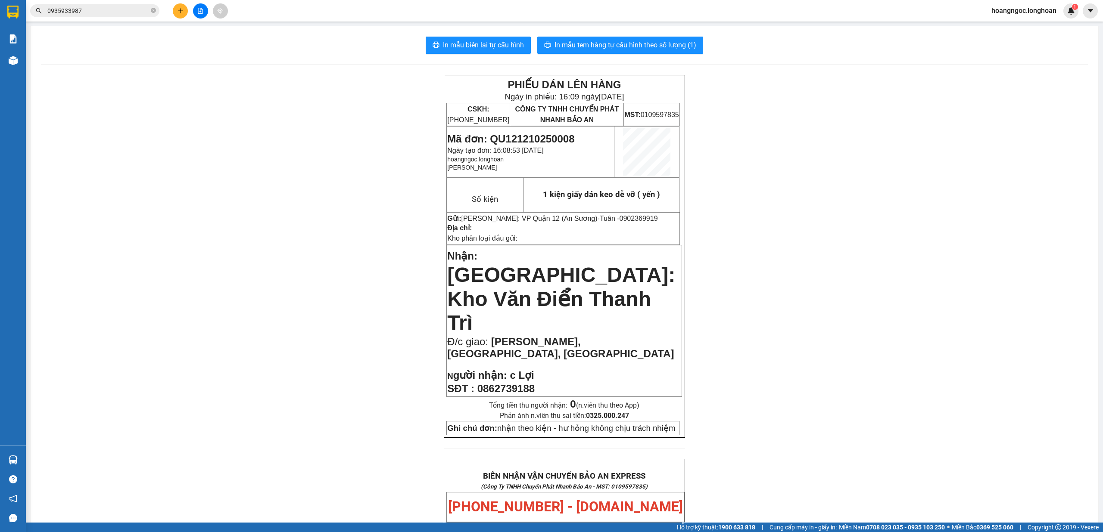  I want to click on strong: N, so click(477, 376).